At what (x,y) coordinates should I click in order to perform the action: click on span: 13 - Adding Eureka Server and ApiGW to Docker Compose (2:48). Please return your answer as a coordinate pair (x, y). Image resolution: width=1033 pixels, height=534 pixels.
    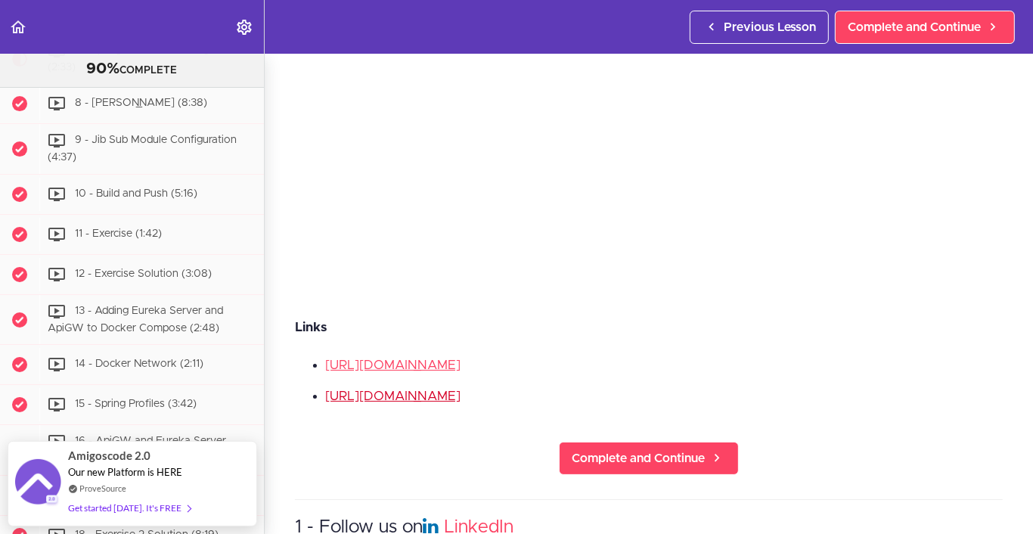
    Looking at the image, I should click on (135, 319).